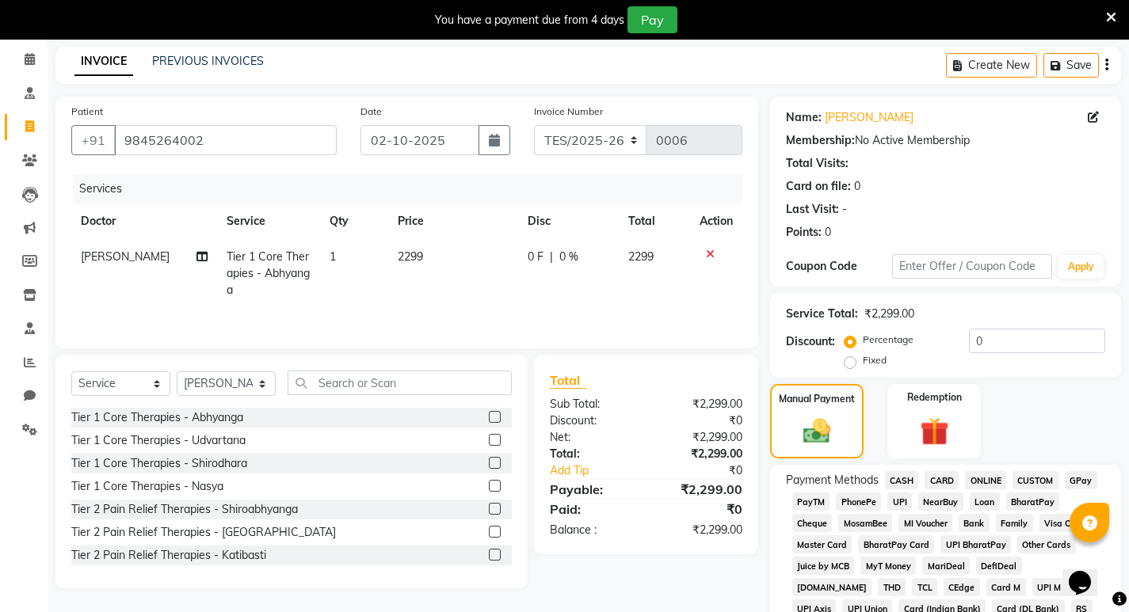  Describe the element at coordinates (817, 432) in the screenshot. I see `img: _cash.svg` at that location.